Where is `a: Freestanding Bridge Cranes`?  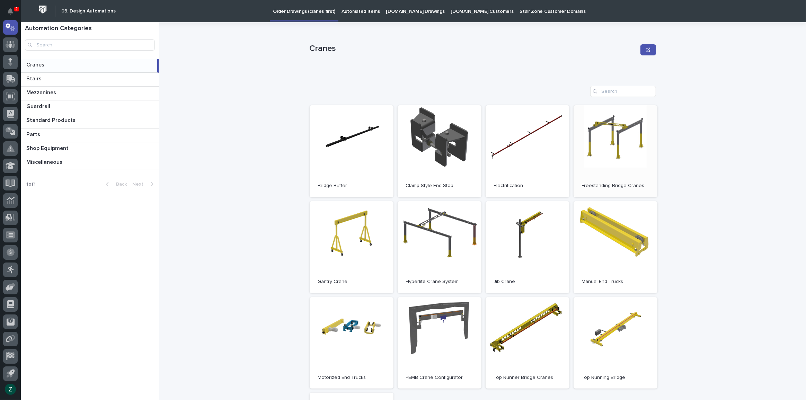 a: Freestanding Bridge Cranes is located at coordinates (615, 151).